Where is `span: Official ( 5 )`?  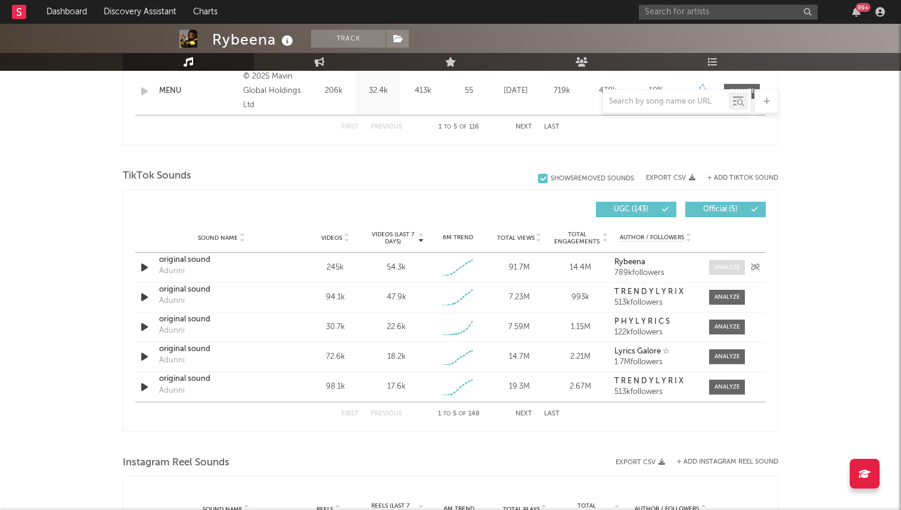 span: Official ( 5 ) is located at coordinates (720, 210).